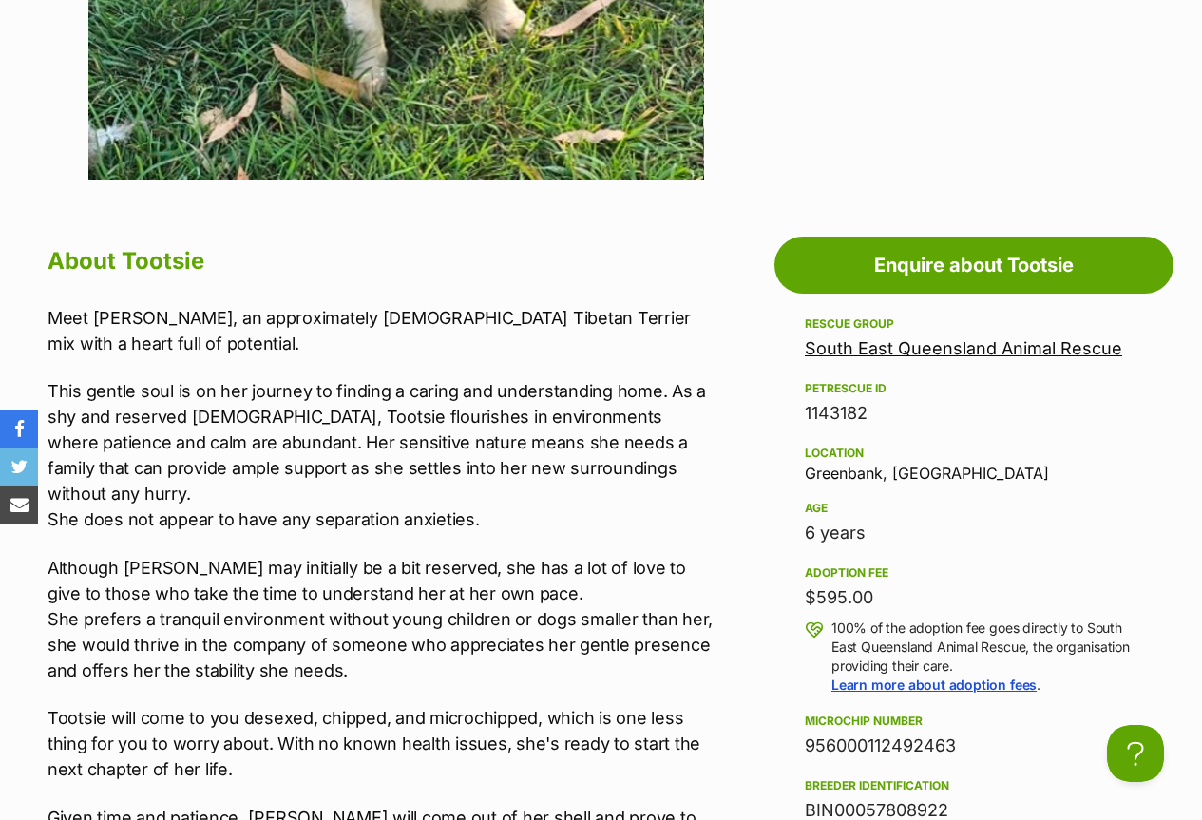 The height and width of the screenshot is (820, 1202). I want to click on div: $595.00, so click(974, 598).